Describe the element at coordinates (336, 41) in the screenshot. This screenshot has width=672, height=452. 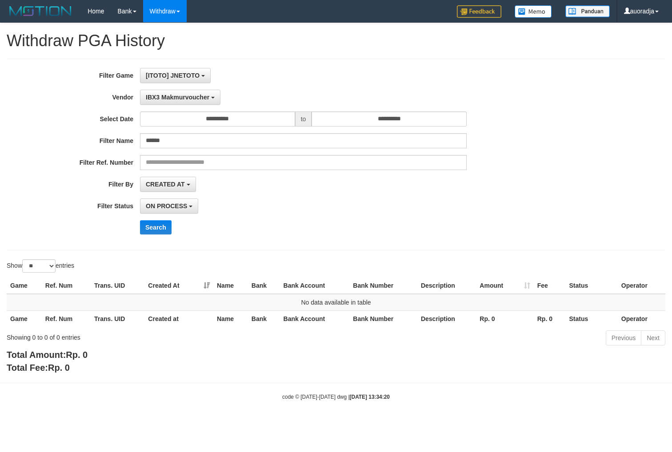
I see `h1: Withdraw PGA History` at that location.